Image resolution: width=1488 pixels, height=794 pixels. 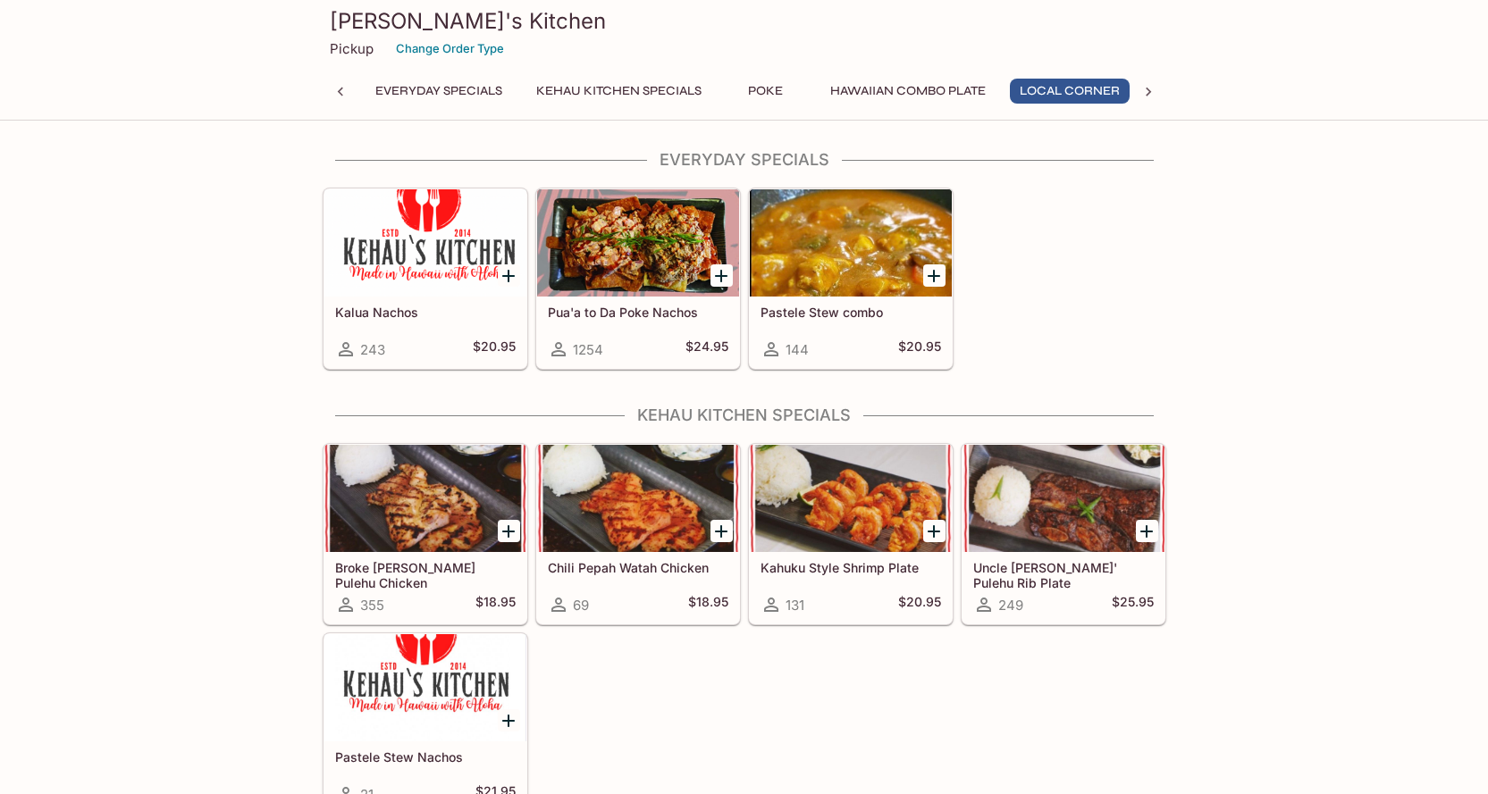 I want to click on button: Everyday Specials, so click(x=439, y=91).